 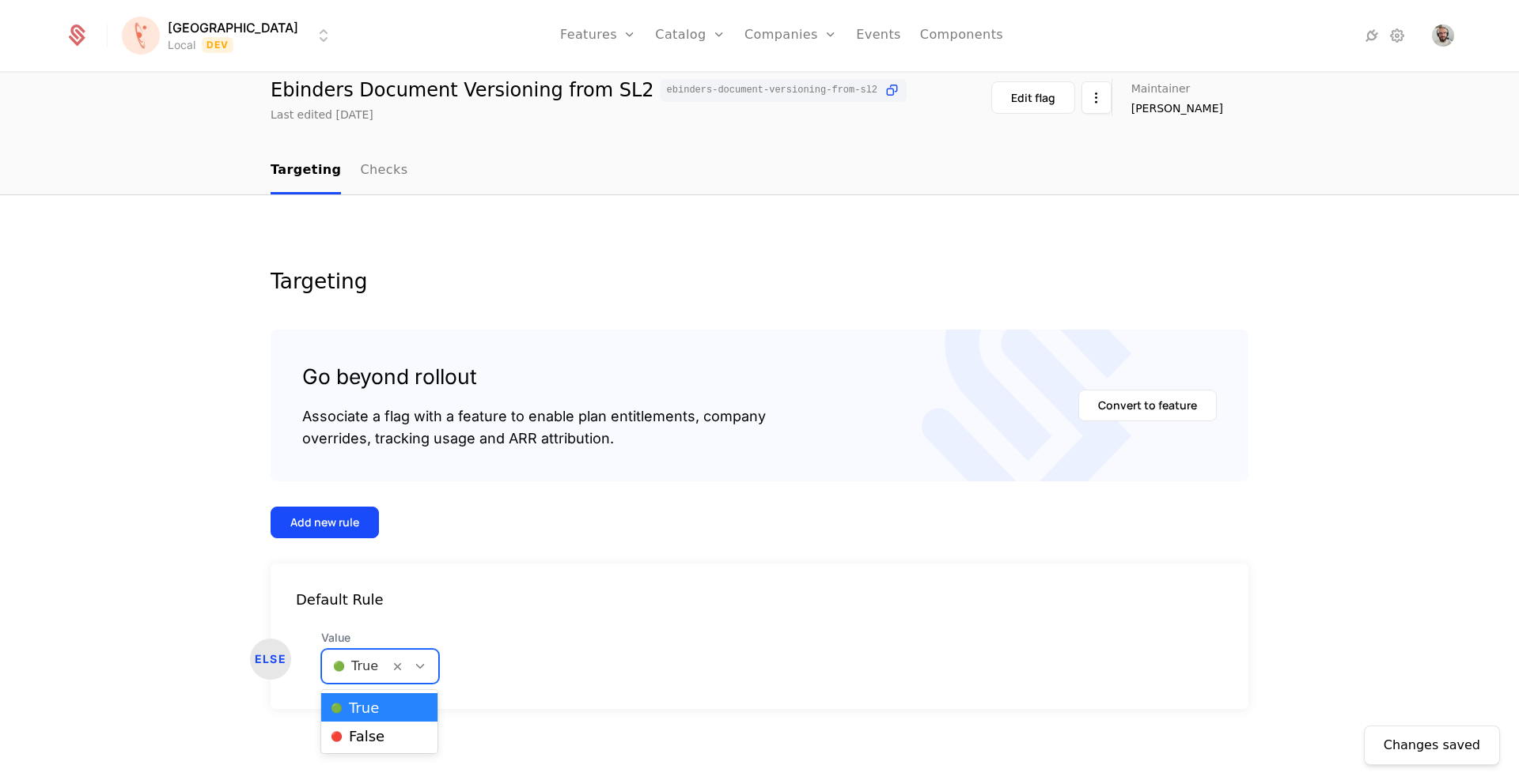 What do you see at coordinates (534, 377) in the screenshot?
I see `div: Go beyond rollout` at bounding box center [534, 377].